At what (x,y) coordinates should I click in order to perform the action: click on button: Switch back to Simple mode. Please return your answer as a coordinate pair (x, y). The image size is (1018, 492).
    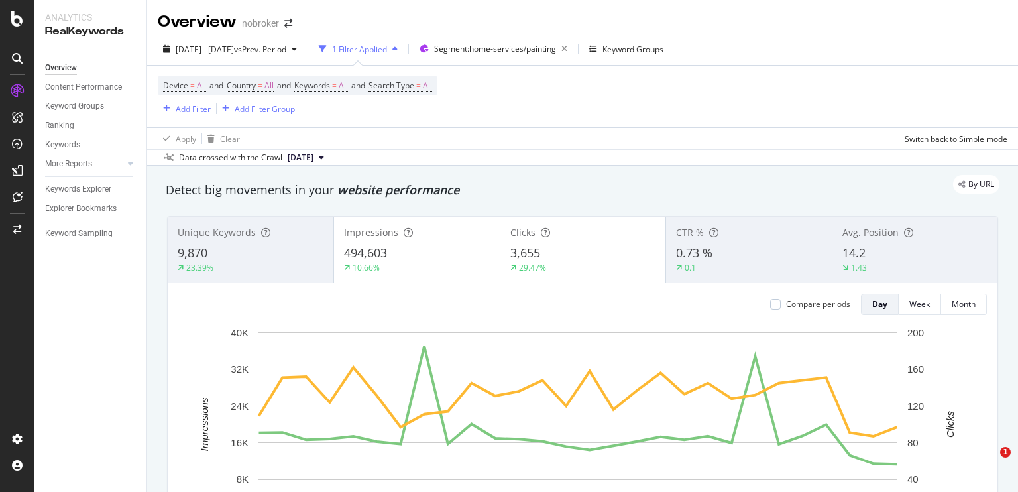
    Looking at the image, I should click on (953, 139).